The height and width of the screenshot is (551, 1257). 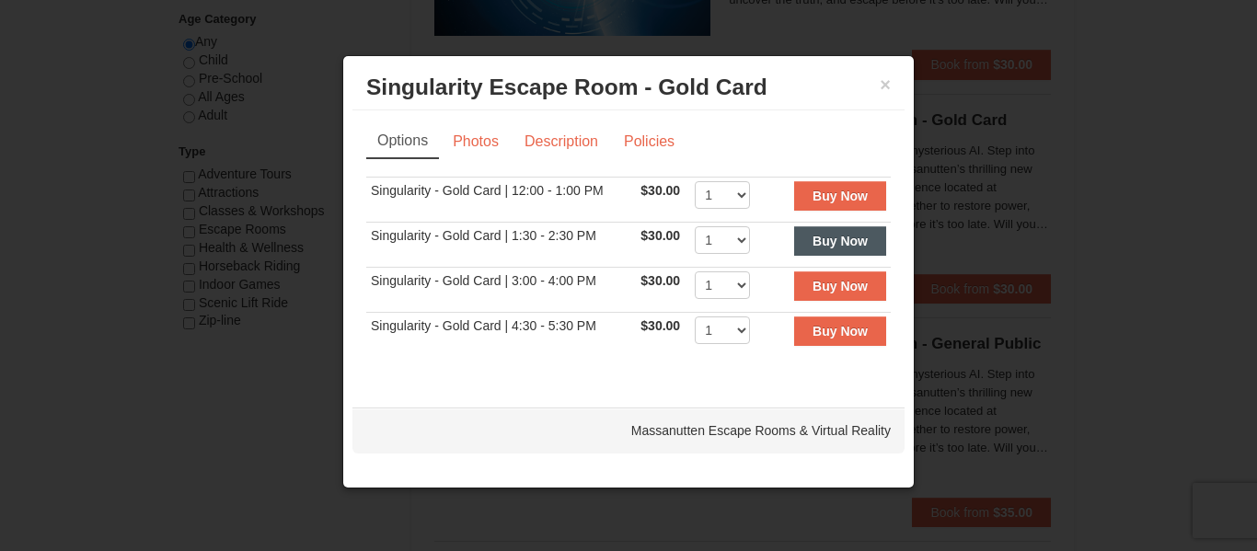 I want to click on h3: Singularity Escape Room - Gold Card, so click(x=629, y=87).